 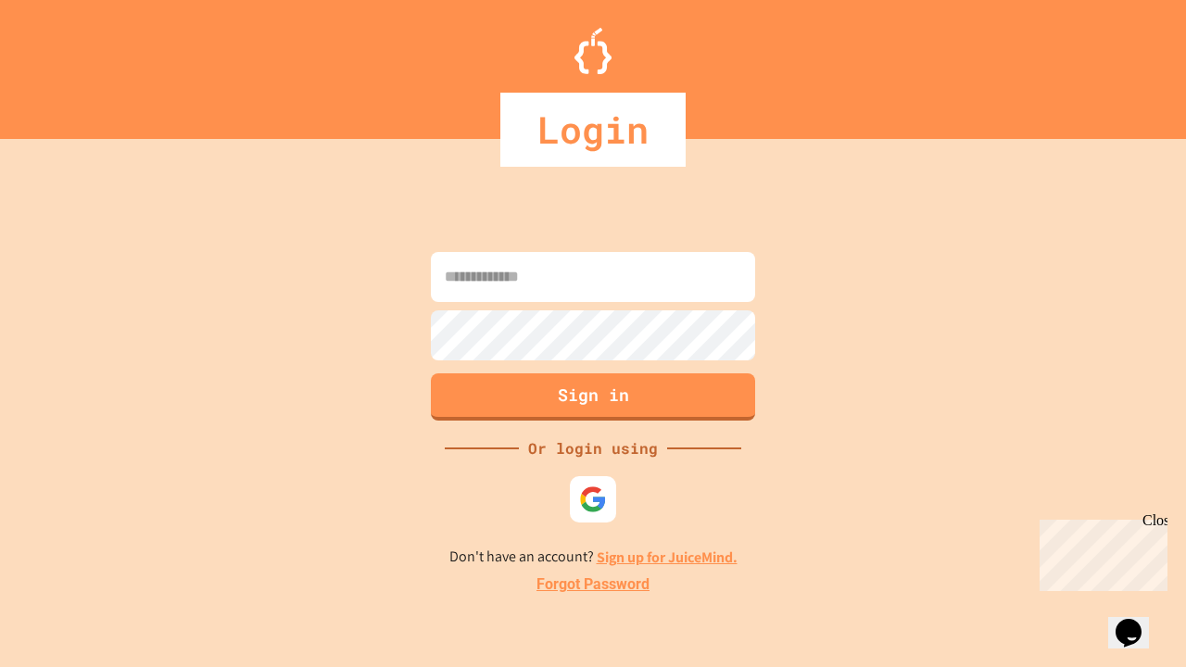 What do you see at coordinates (593, 557) in the screenshot?
I see `p: Don't have an account?` at bounding box center [593, 557].